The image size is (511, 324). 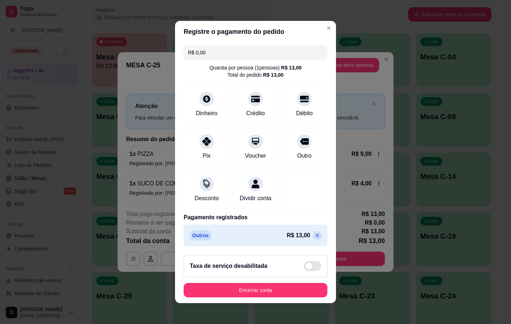 I want to click on div: Voucher, so click(x=256, y=156).